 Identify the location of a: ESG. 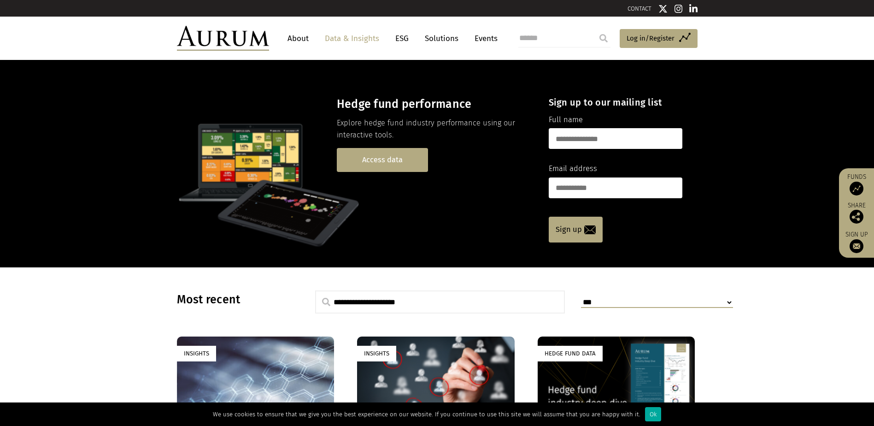
(402, 38).